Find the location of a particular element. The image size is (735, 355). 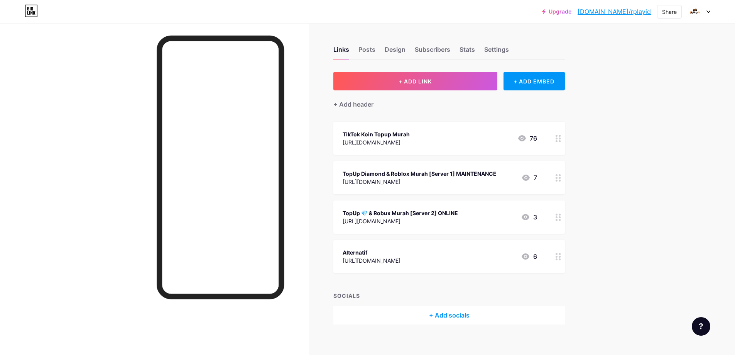

div: Subscribers is located at coordinates (433, 52).